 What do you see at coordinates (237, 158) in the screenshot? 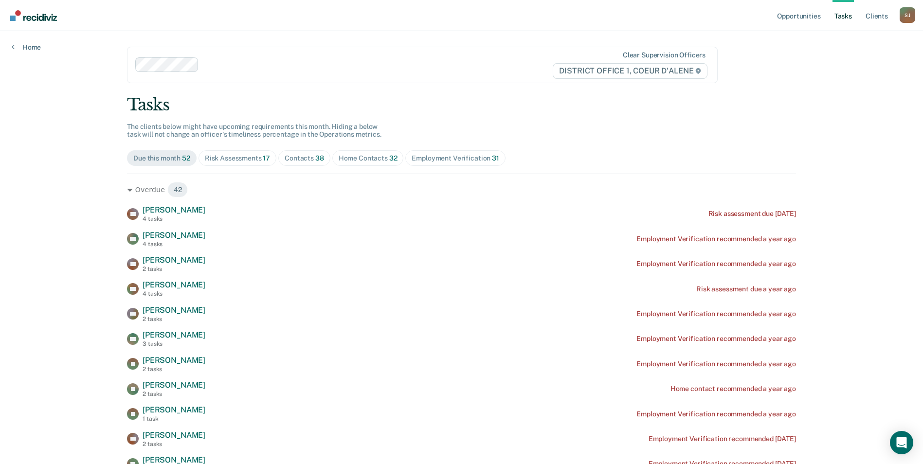
I see `div: Risk Assessments` at bounding box center [237, 158].